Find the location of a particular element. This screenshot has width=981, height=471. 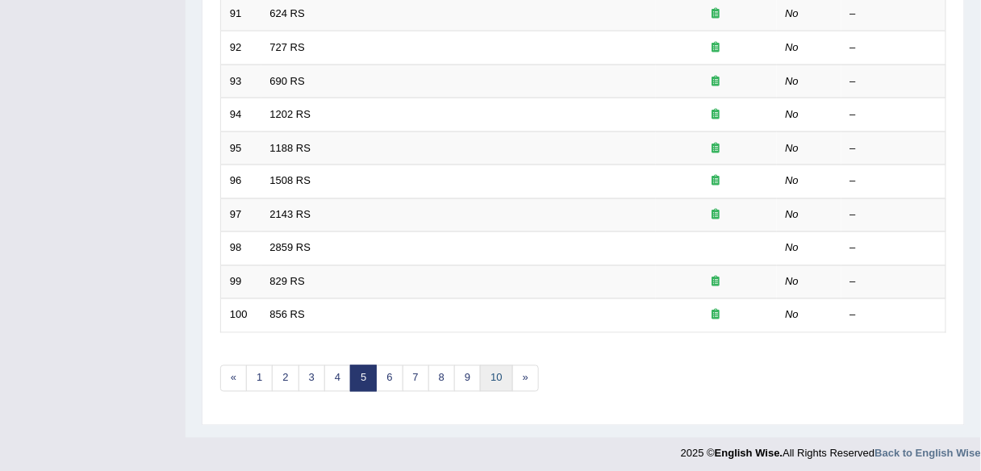

a: Back to English Wise is located at coordinates (928, 453).